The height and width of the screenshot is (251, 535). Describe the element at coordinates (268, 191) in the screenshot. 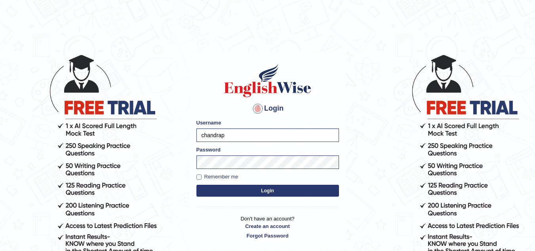

I see `button: Login` at that location.